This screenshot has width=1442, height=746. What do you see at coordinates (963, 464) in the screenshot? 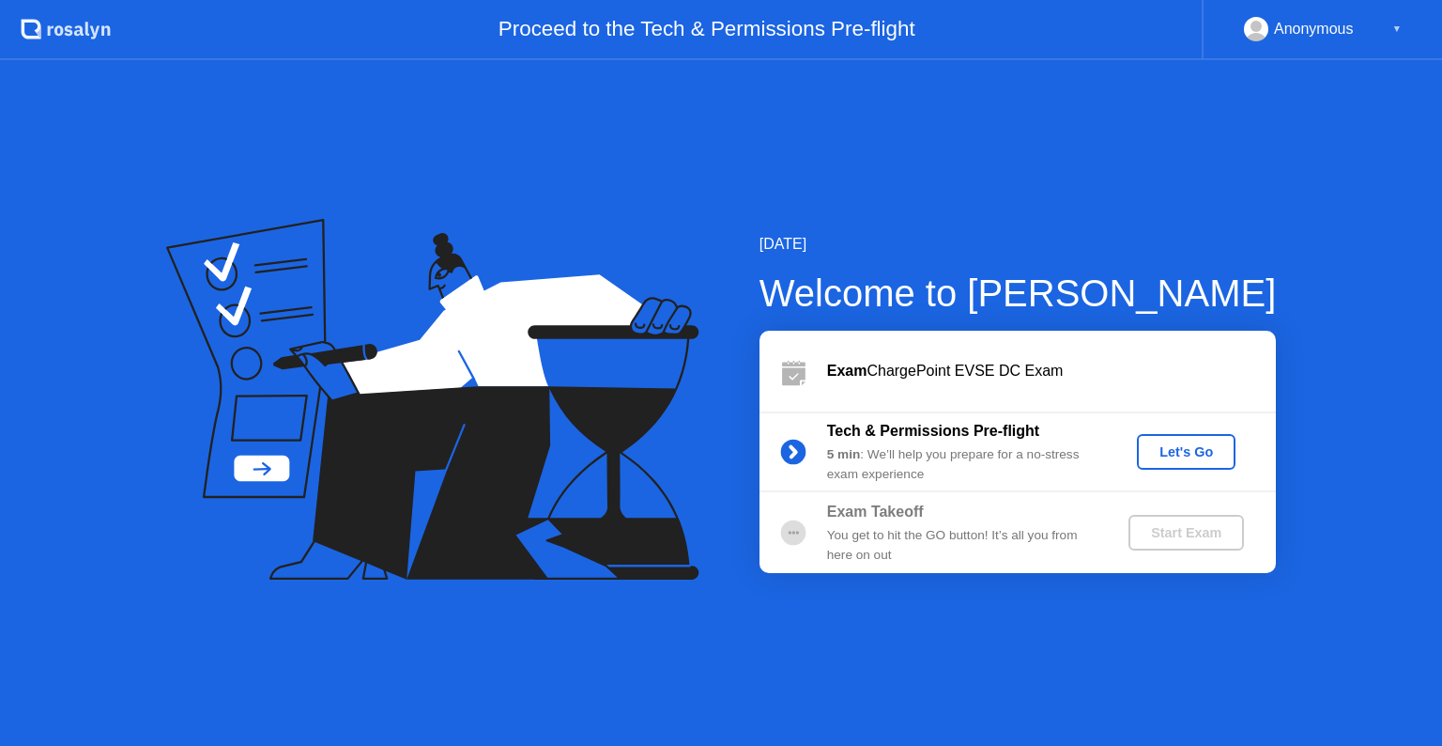
I see `div: : We’ll help you prepare for a no-stress exam experience` at bounding box center [963, 464].